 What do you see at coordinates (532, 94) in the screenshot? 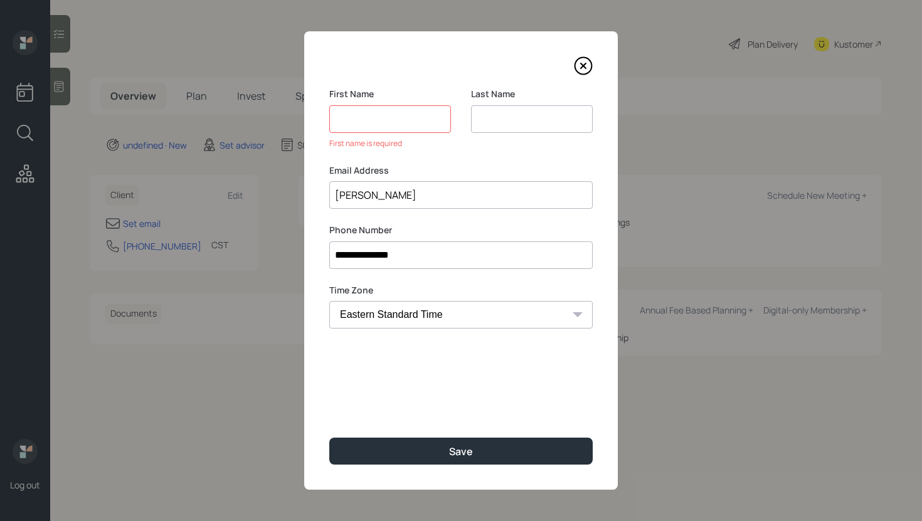
I see `label: Last Name` at bounding box center [532, 94].